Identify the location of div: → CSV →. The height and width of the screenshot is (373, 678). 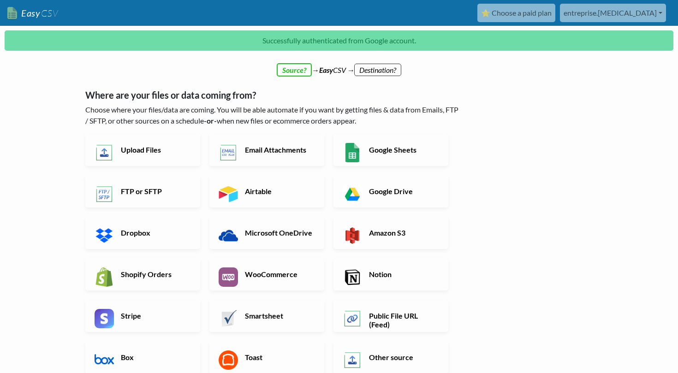
(339, 65).